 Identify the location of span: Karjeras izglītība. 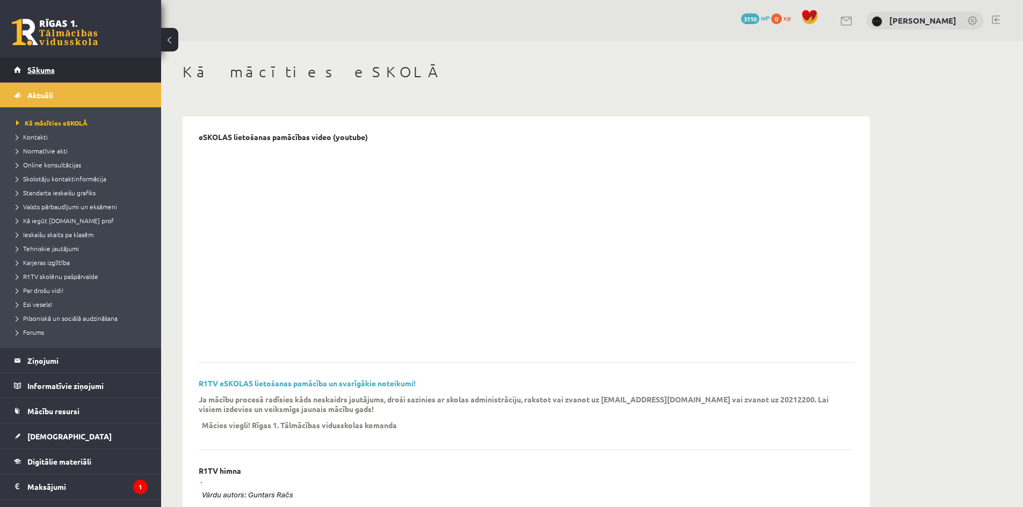
(43, 263).